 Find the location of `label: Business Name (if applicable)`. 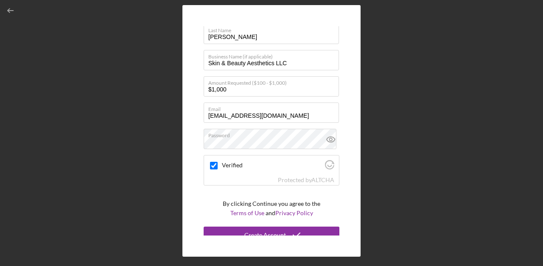

label: Business Name (if applicable) is located at coordinates (273, 55).